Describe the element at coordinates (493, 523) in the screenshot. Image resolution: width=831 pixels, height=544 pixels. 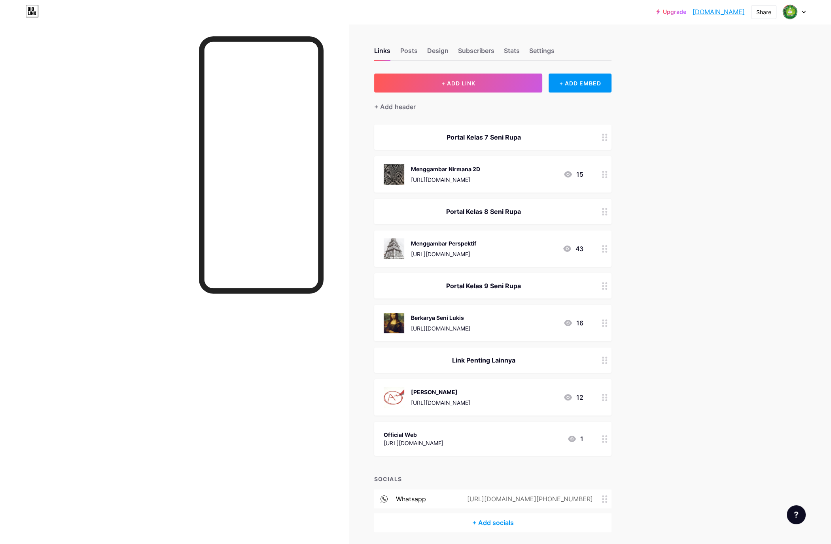
I see `div: + Add socials` at that location.